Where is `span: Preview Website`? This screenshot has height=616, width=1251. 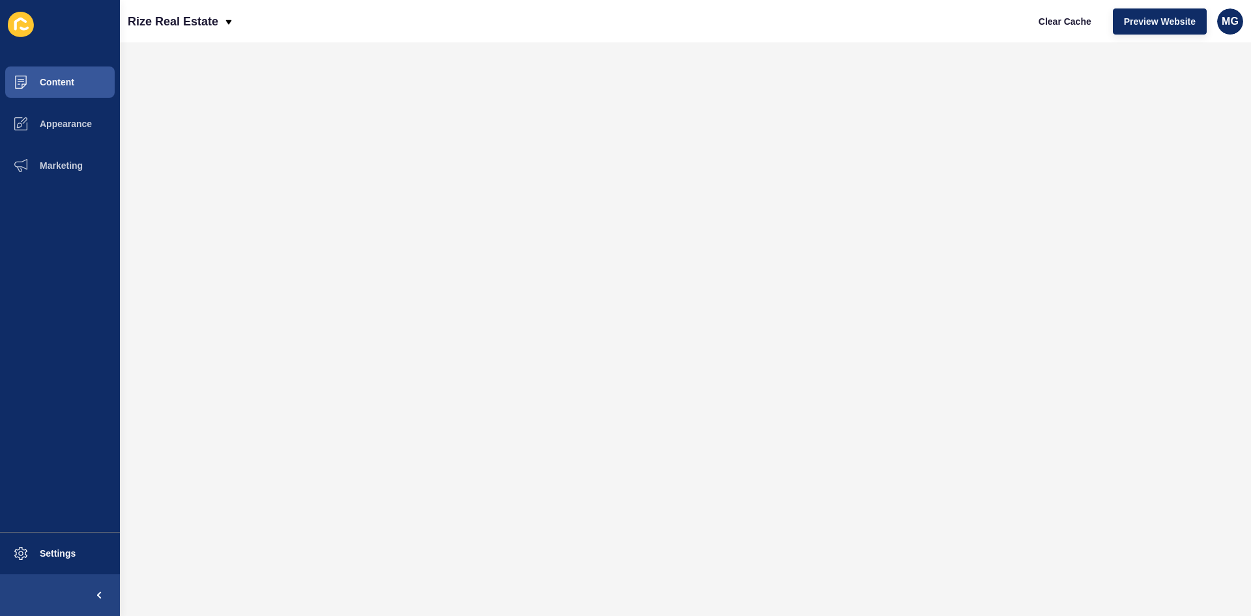 span: Preview Website is located at coordinates (1160, 21).